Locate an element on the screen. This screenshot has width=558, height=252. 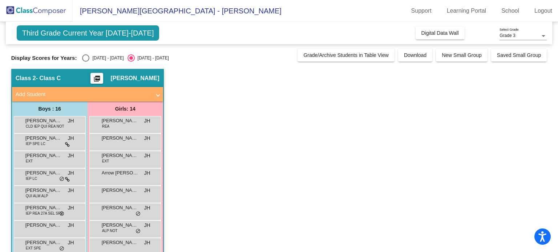
a: Learning Portal is located at coordinates (466, 11).